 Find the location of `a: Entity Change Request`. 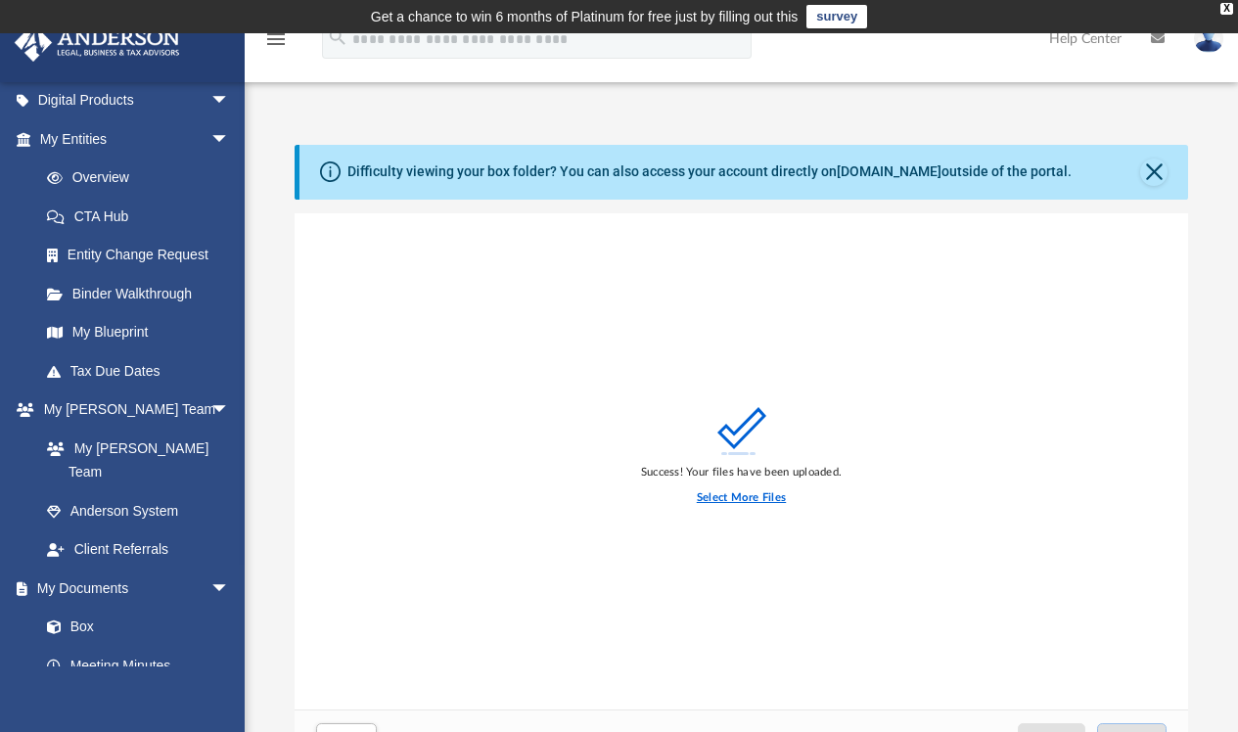

a: Entity Change Request is located at coordinates (143, 256).